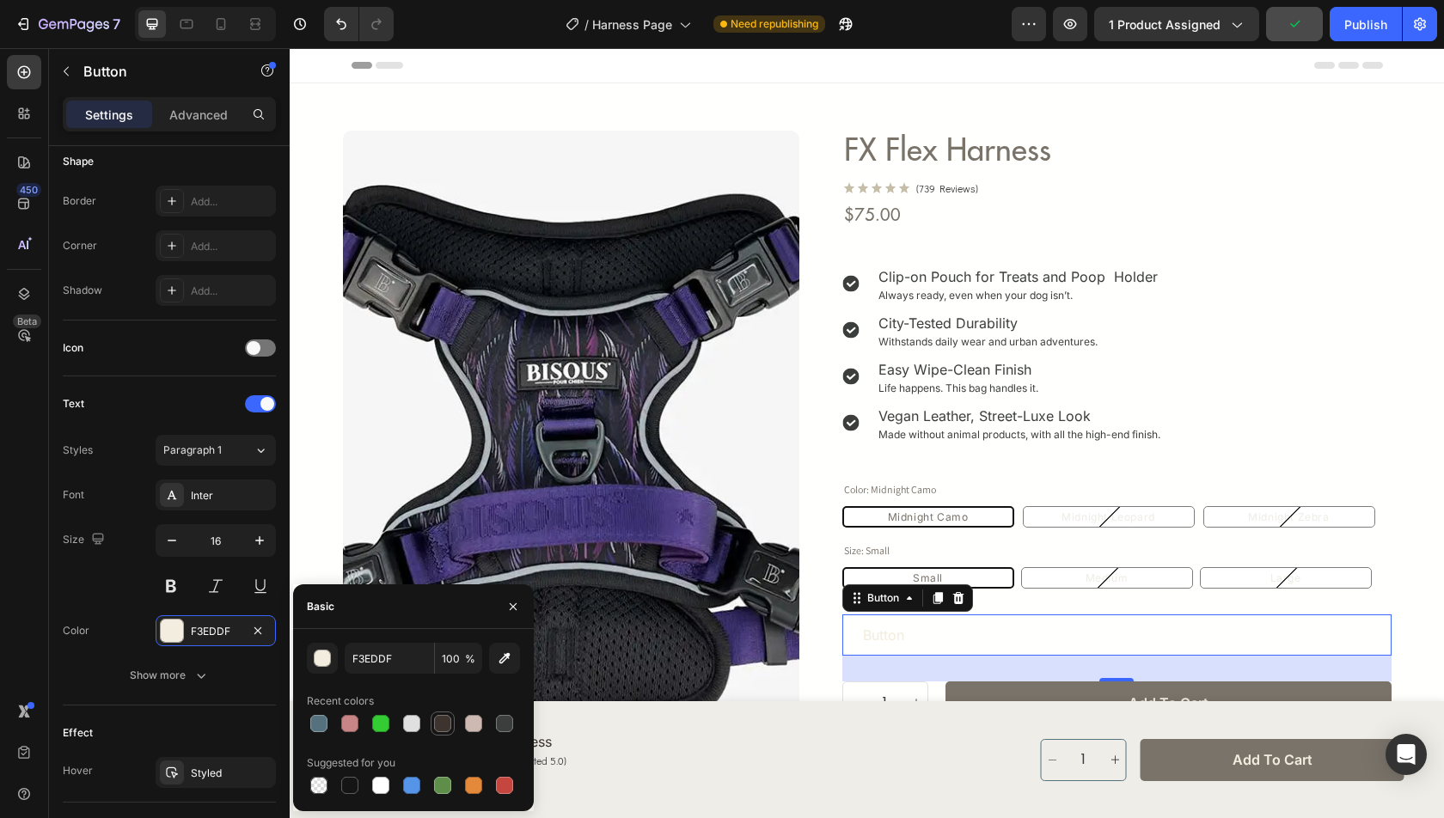 The image size is (1444, 818). What do you see at coordinates (27, 321) in the screenshot?
I see `div: Beta` at bounding box center [27, 321].